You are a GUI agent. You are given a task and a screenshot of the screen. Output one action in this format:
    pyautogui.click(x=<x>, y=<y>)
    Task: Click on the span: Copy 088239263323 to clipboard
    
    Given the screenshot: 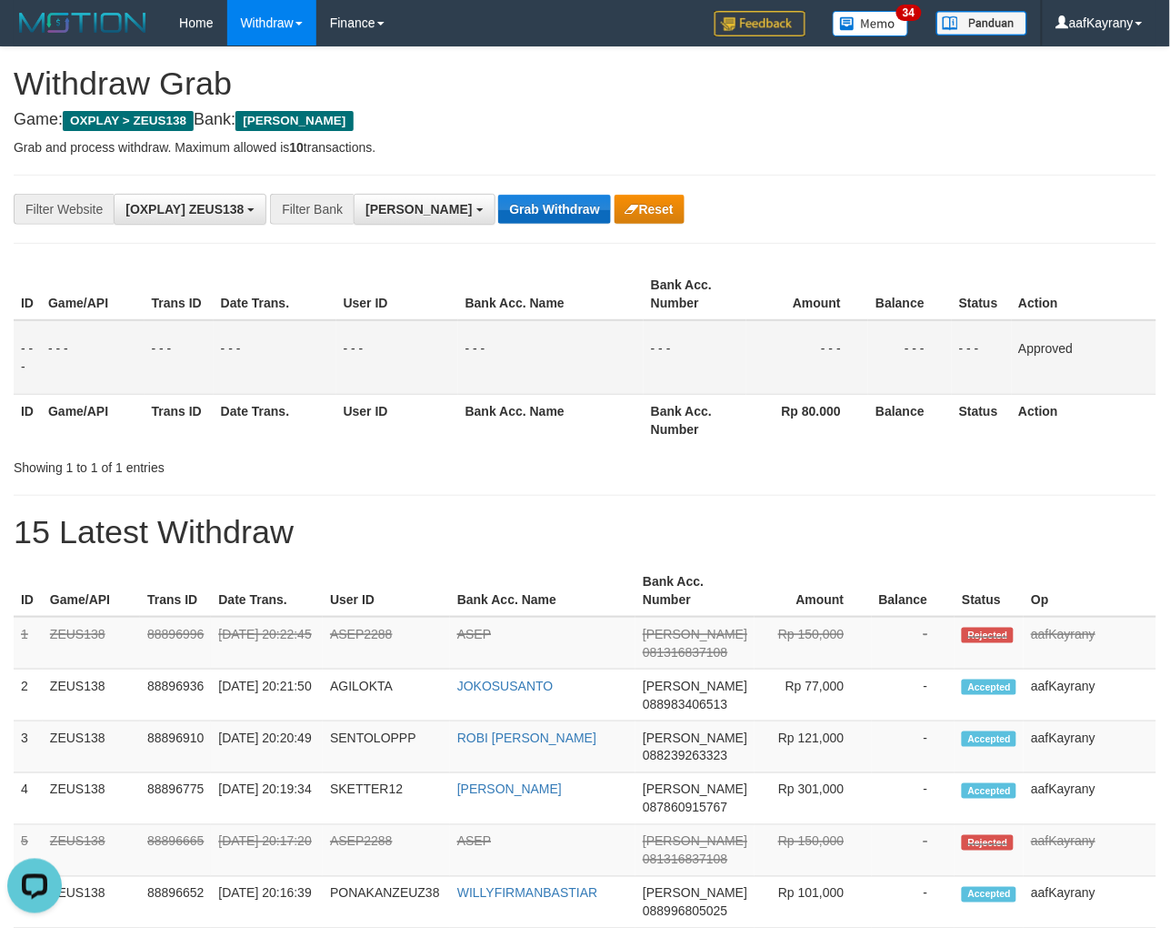 What is the action you would take?
    pyautogui.click(x=685, y=756)
    